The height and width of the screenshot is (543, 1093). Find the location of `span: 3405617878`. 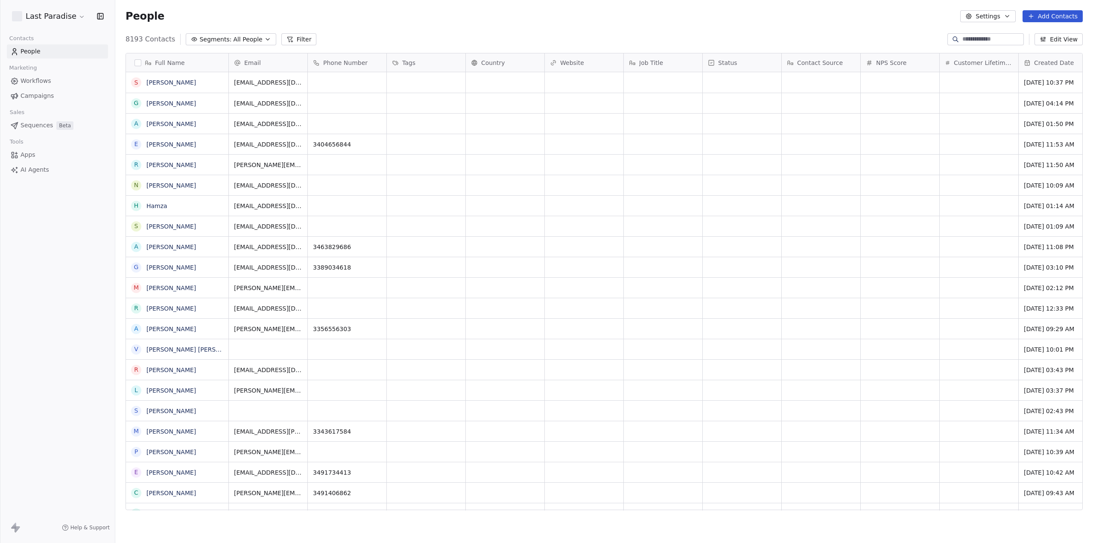

span: 3405617878 is located at coordinates (347, 513).